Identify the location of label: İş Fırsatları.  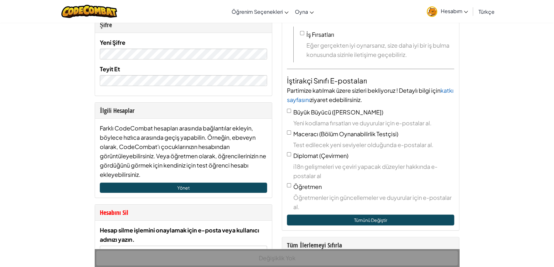
(320, 34).